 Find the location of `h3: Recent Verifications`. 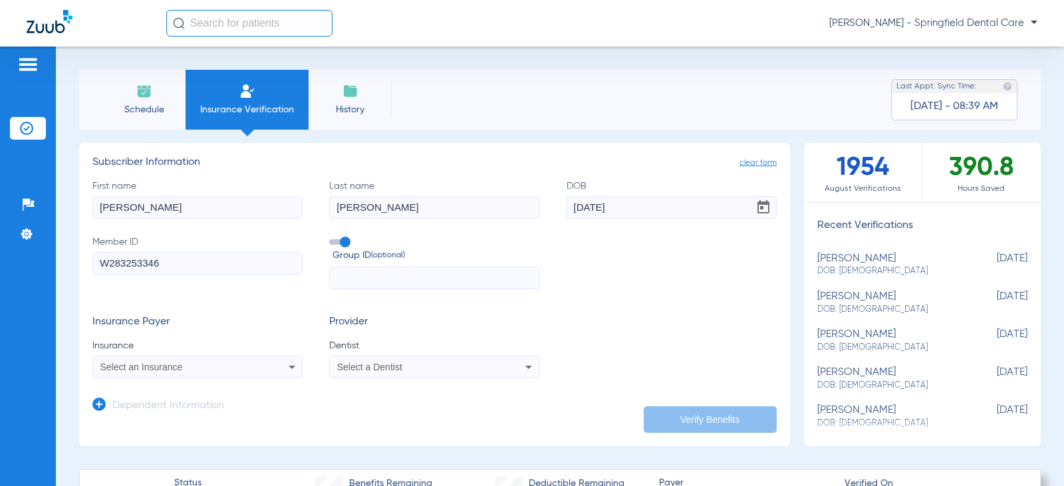

h3: Recent Verifications is located at coordinates (922, 226).